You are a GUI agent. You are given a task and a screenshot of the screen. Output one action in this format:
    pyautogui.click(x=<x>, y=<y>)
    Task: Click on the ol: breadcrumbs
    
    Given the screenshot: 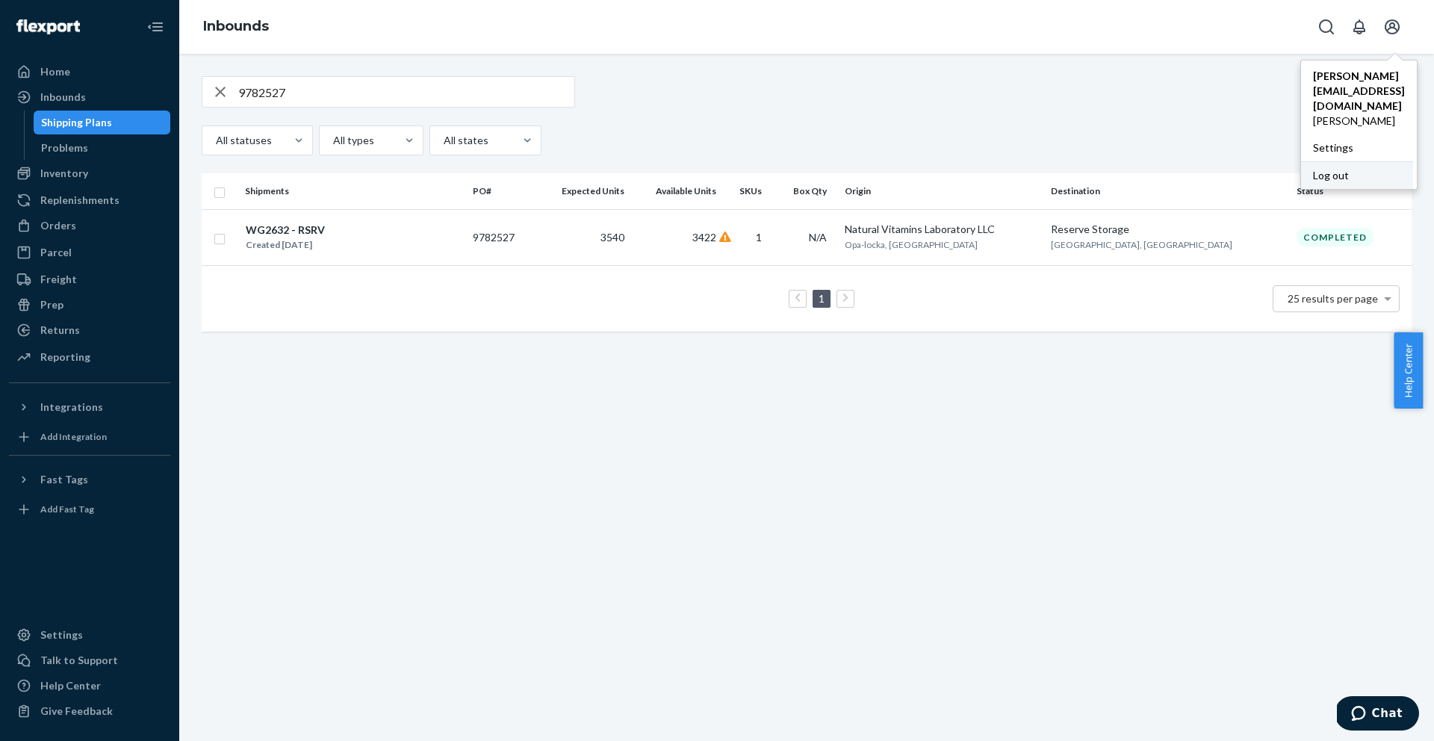 What is the action you would take?
    pyautogui.click(x=236, y=27)
    